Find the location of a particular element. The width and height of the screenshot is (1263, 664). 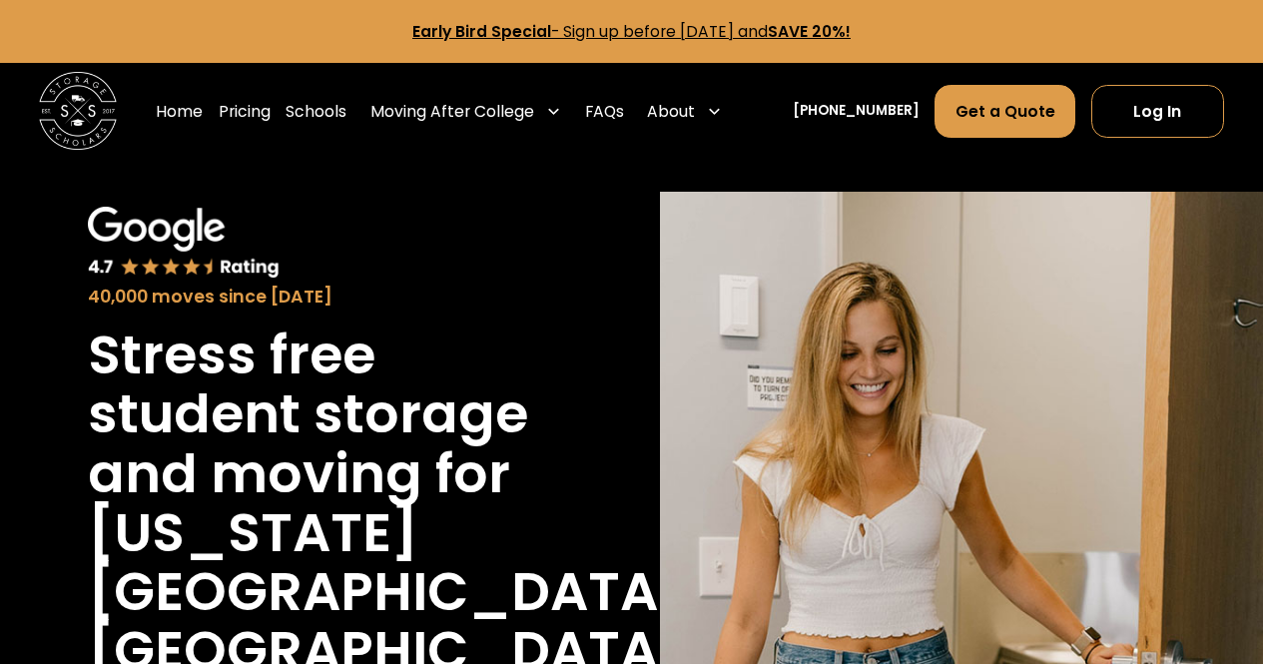

h1: Stress free student storage and moving for is located at coordinates (315, 413).